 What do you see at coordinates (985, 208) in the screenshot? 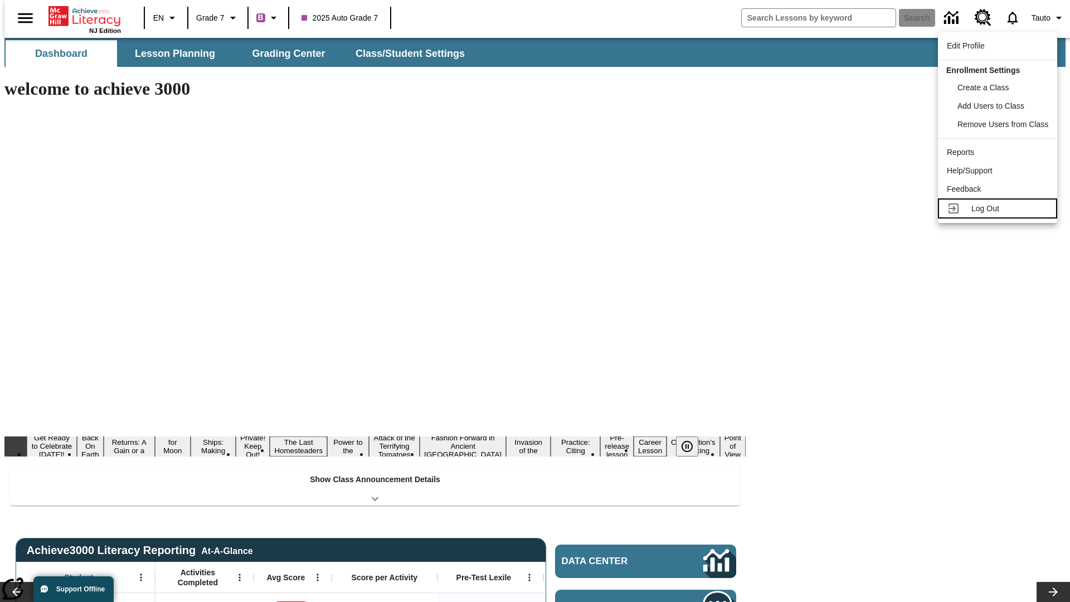
I see `span: Log Out` at bounding box center [985, 208].